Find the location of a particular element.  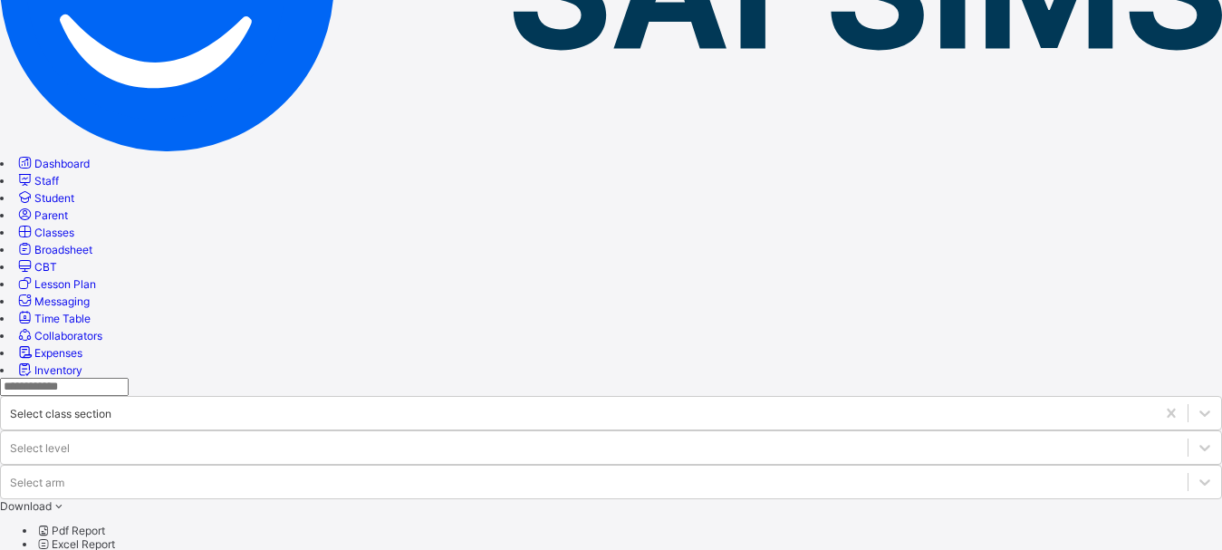

a: Parent is located at coordinates (42, 215).